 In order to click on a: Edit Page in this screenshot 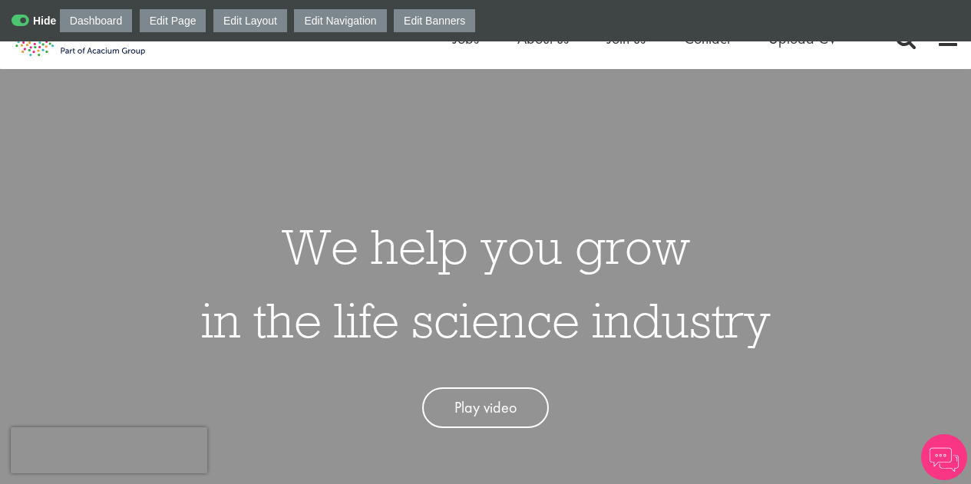, I will do `click(173, 21)`.